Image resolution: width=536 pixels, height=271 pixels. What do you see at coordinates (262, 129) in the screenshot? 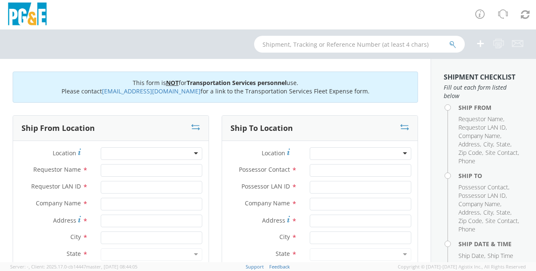
I see `h3: Ship To Location` at bounding box center [262, 129].